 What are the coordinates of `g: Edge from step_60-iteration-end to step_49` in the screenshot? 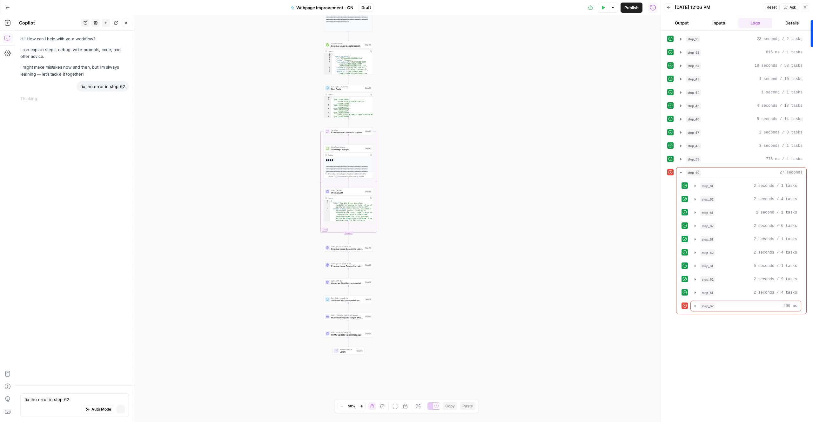 It's located at (348, 239).